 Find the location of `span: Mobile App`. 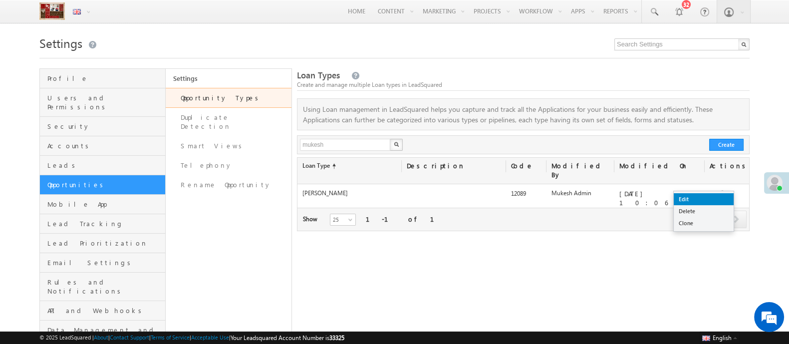

span: Mobile App is located at coordinates (105, 204).